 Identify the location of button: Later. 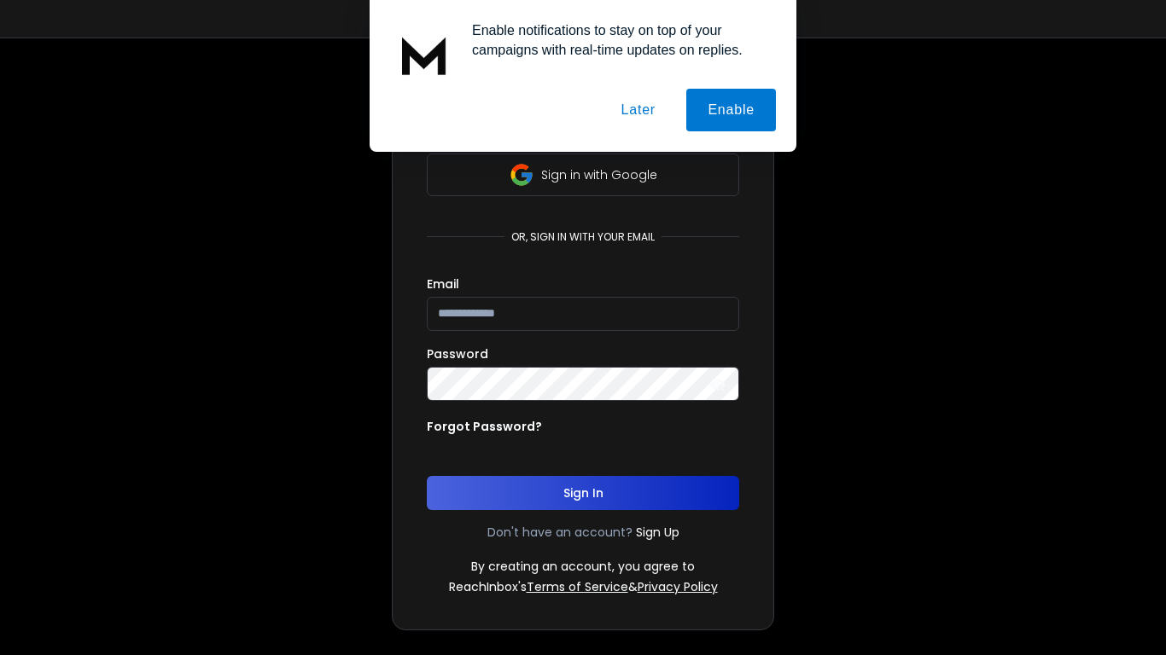
(637, 110).